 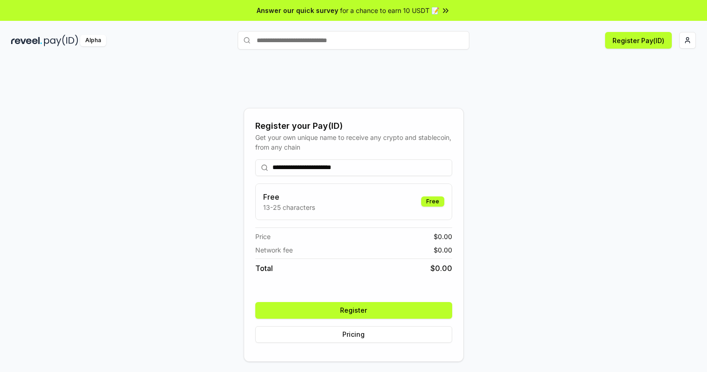 I want to click on div: Alpha, so click(x=93, y=40).